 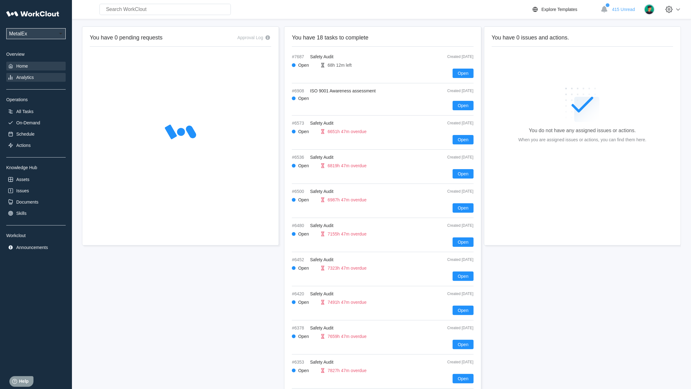 I want to click on h2: You have 0 issues and actions., so click(x=583, y=38).